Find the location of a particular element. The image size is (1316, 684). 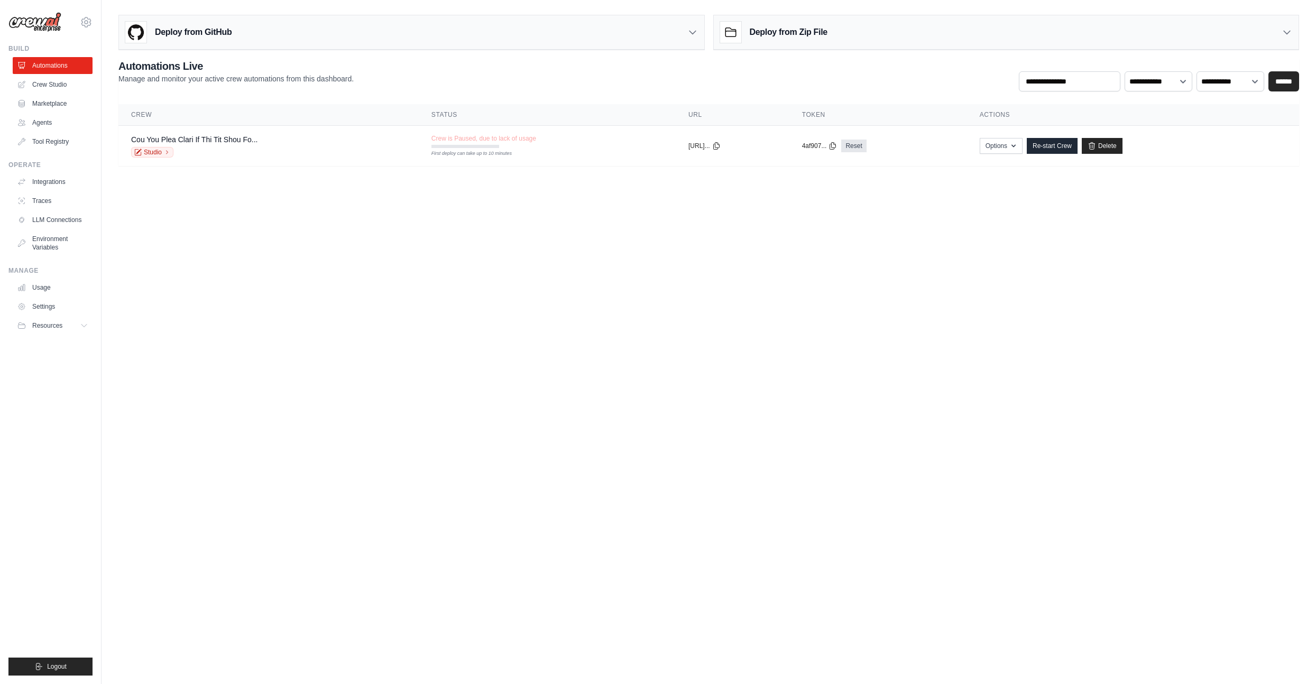

a: Traces is located at coordinates (52, 201).